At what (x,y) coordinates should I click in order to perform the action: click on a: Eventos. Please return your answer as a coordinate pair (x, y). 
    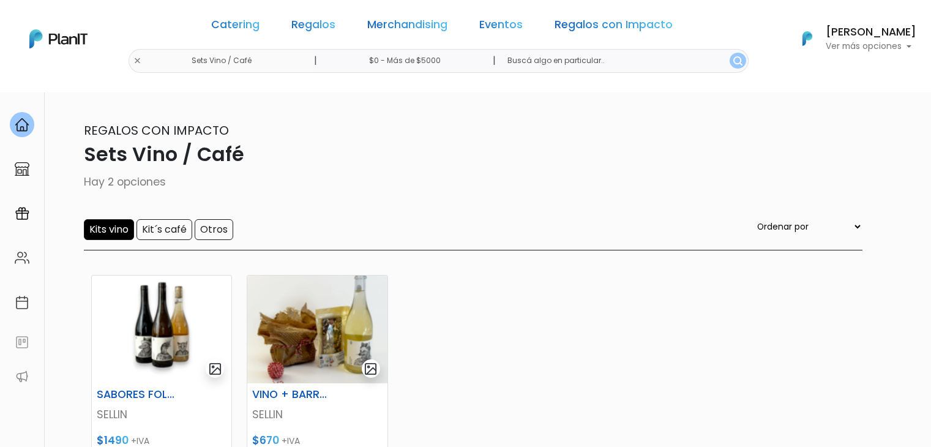
    Looking at the image, I should click on (501, 27).